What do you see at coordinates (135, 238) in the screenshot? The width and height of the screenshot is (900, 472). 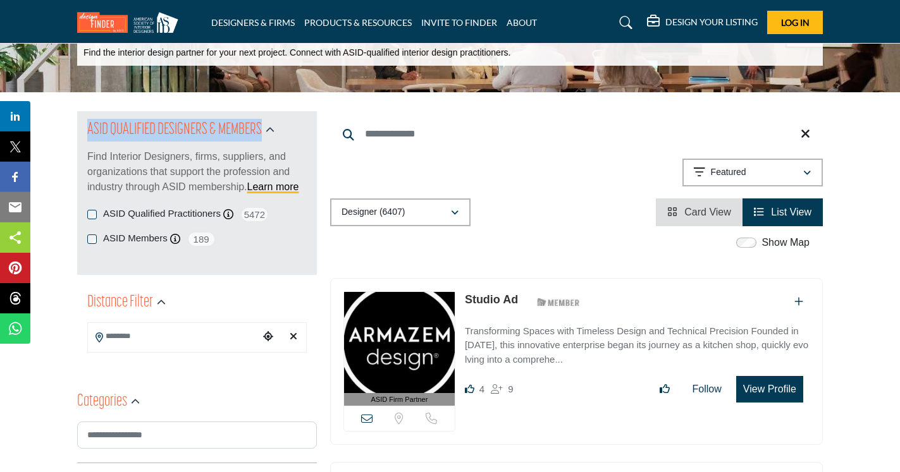 I see `label: ASID Members` at bounding box center [135, 238].